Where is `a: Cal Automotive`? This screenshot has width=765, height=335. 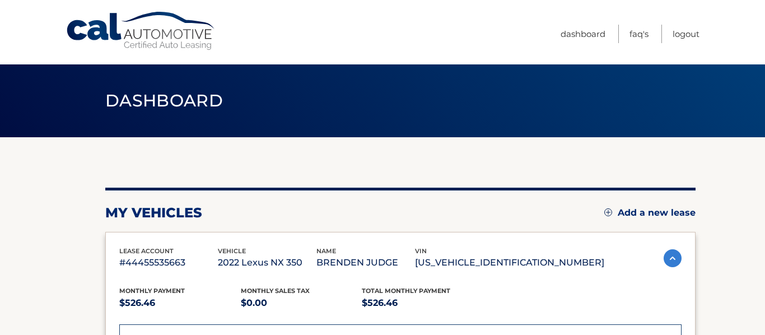 a: Cal Automotive is located at coordinates (141, 31).